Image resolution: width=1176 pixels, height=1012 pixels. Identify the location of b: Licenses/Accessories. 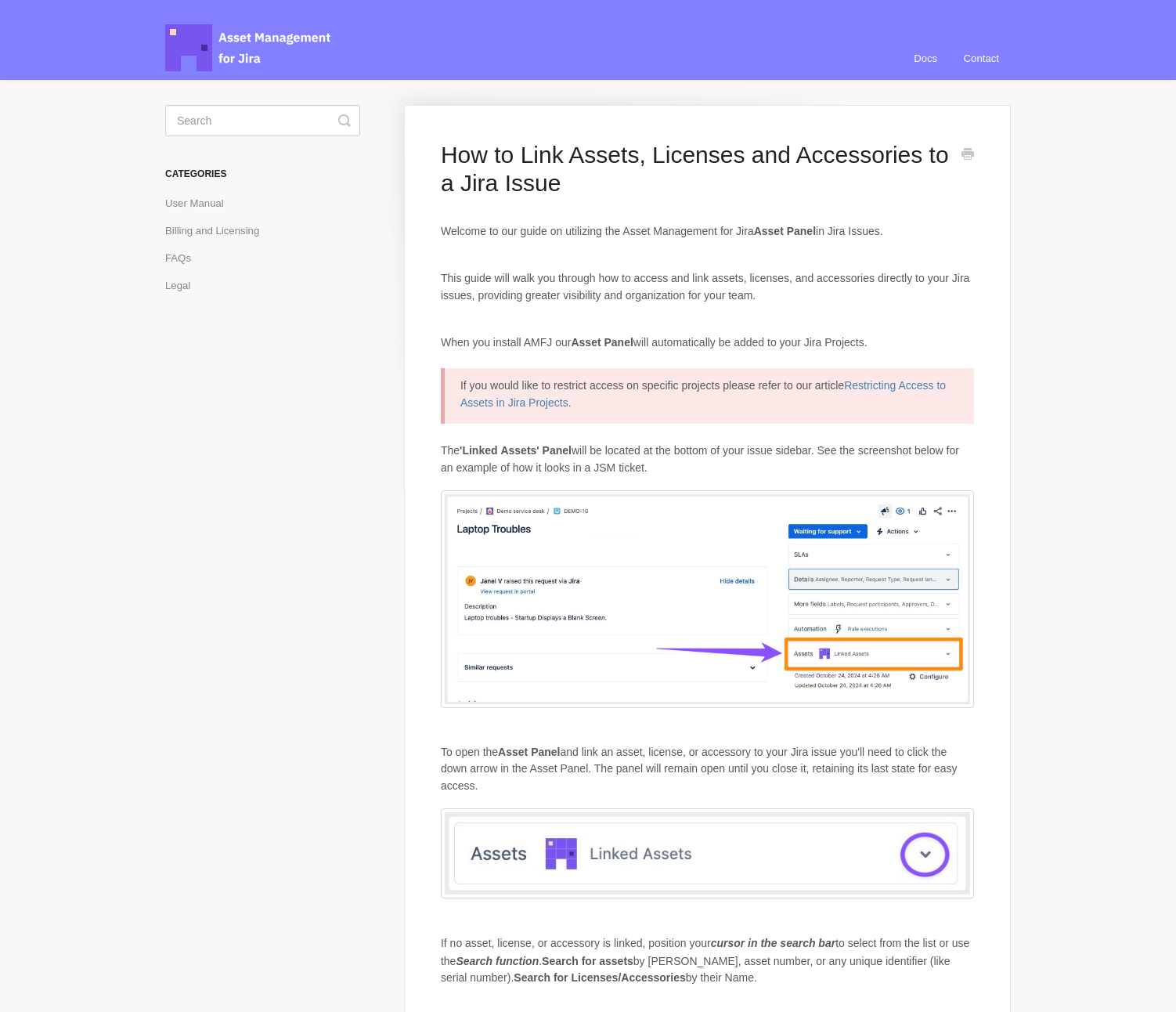
(596, 975).